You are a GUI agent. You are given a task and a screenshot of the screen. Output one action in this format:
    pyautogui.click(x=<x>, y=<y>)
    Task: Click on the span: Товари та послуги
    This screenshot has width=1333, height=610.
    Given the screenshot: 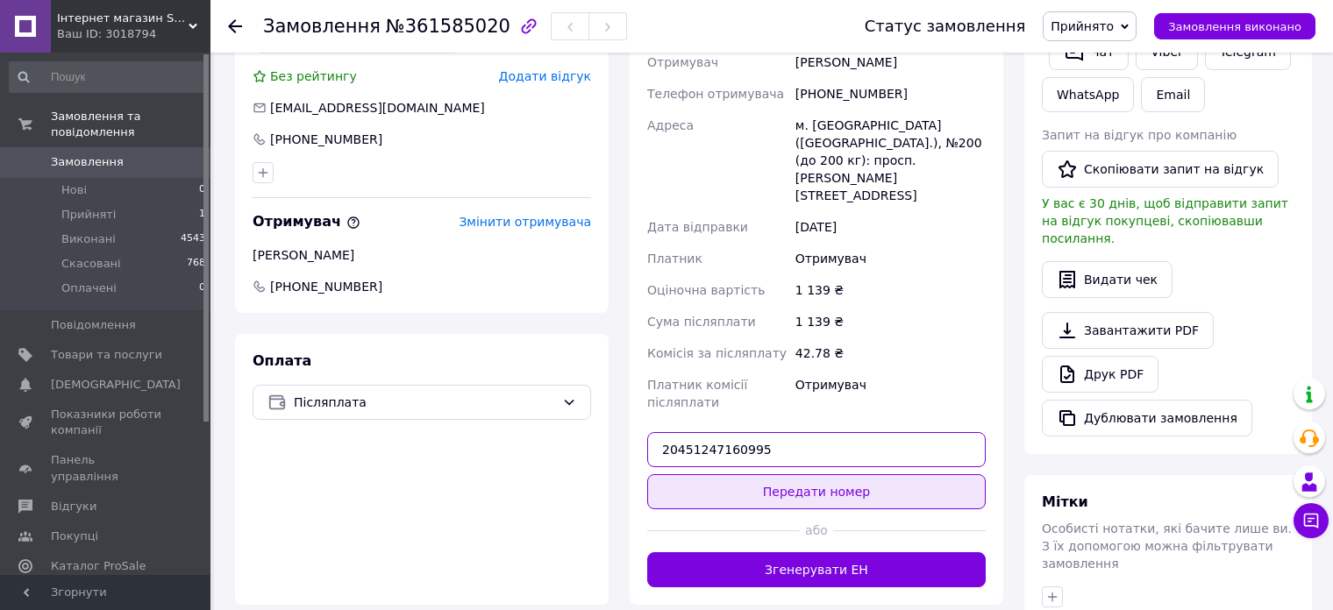 What is the action you would take?
    pyautogui.click(x=106, y=355)
    